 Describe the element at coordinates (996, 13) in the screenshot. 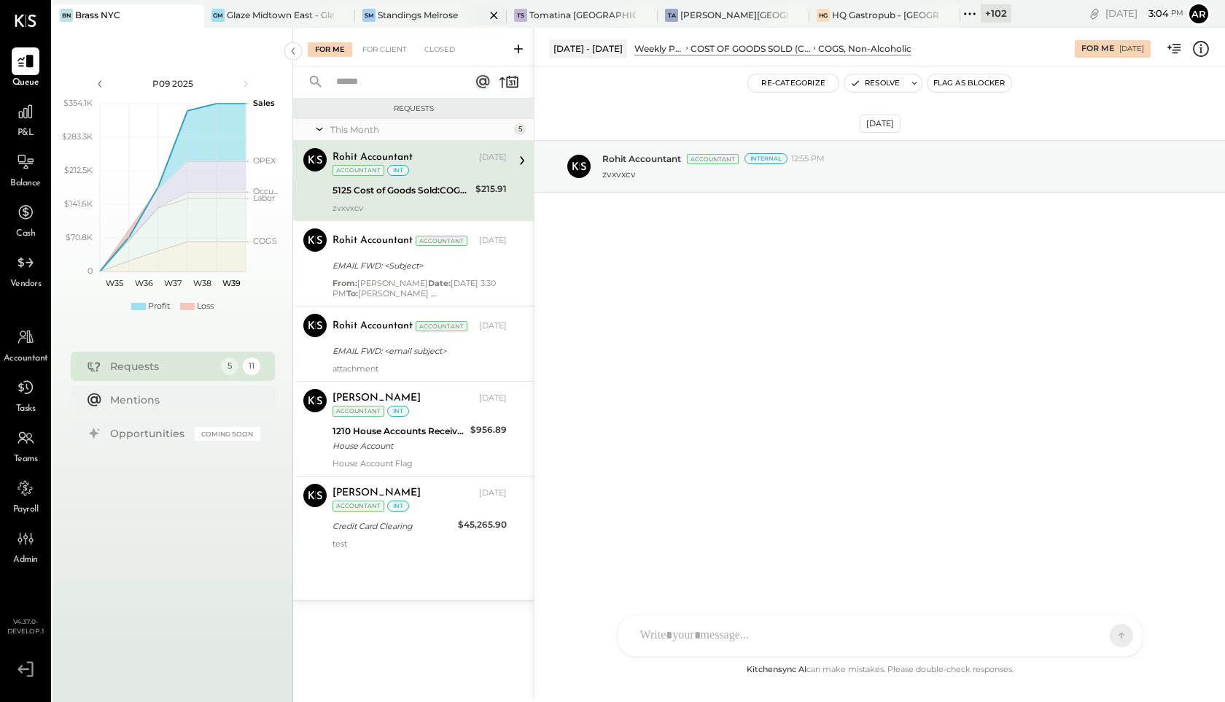

I see `div: + 102` at that location.